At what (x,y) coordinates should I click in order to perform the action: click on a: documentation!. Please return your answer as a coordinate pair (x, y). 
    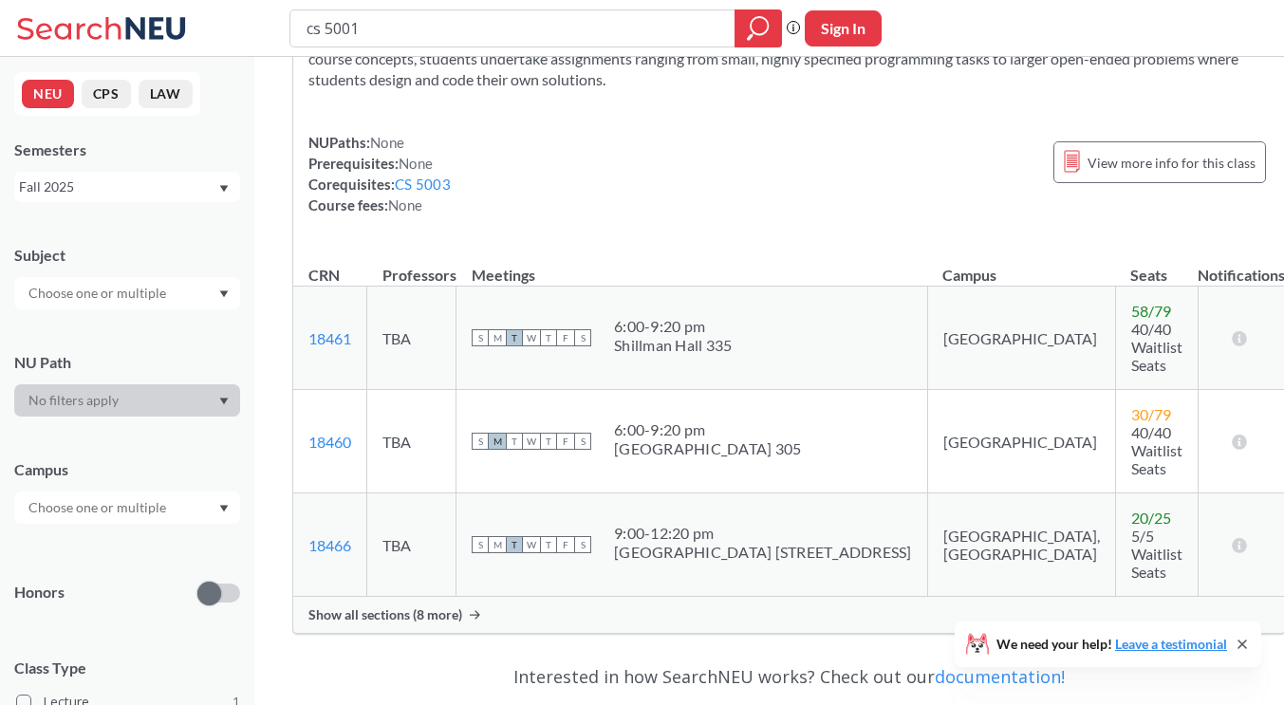
    Looking at the image, I should click on (999, 677).